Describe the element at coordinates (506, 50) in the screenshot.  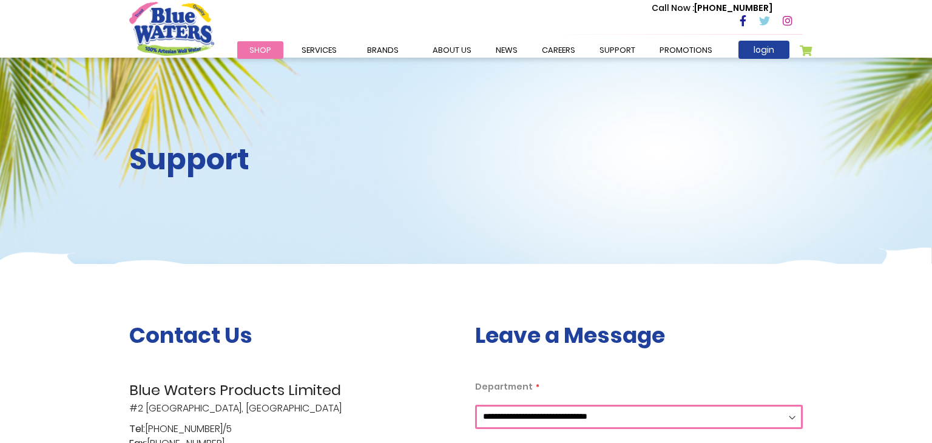
I see `a: News` at that location.